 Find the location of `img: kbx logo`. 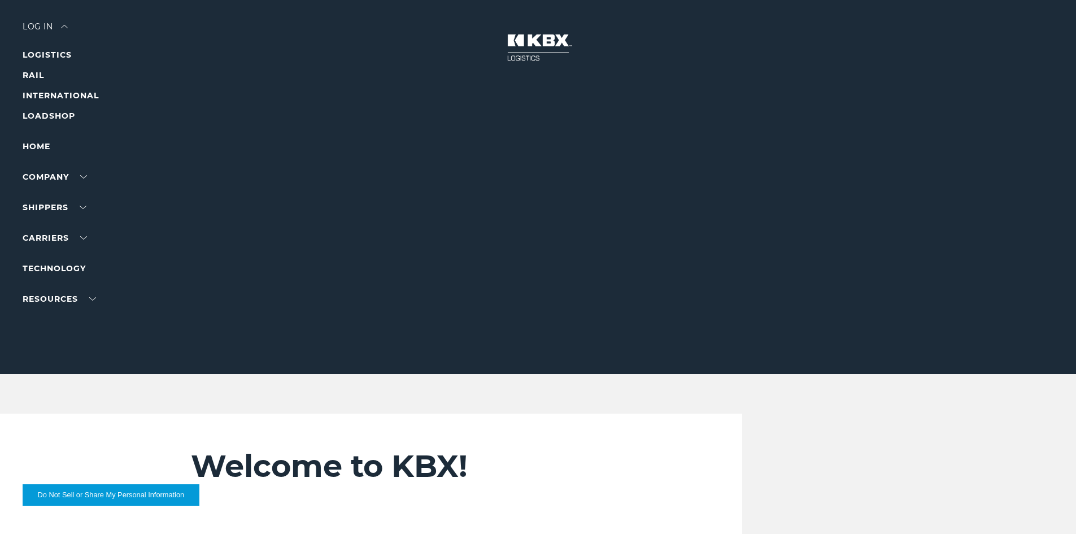

img: kbx logo is located at coordinates (538, 47).